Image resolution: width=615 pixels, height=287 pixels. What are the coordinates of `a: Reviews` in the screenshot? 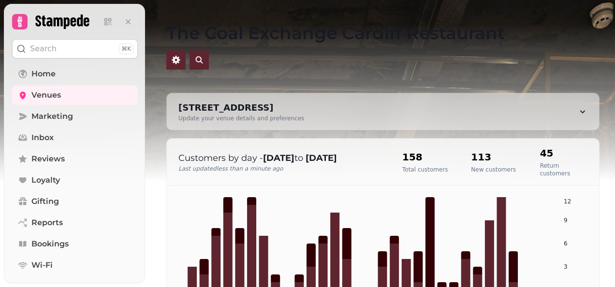 It's located at (75, 159).